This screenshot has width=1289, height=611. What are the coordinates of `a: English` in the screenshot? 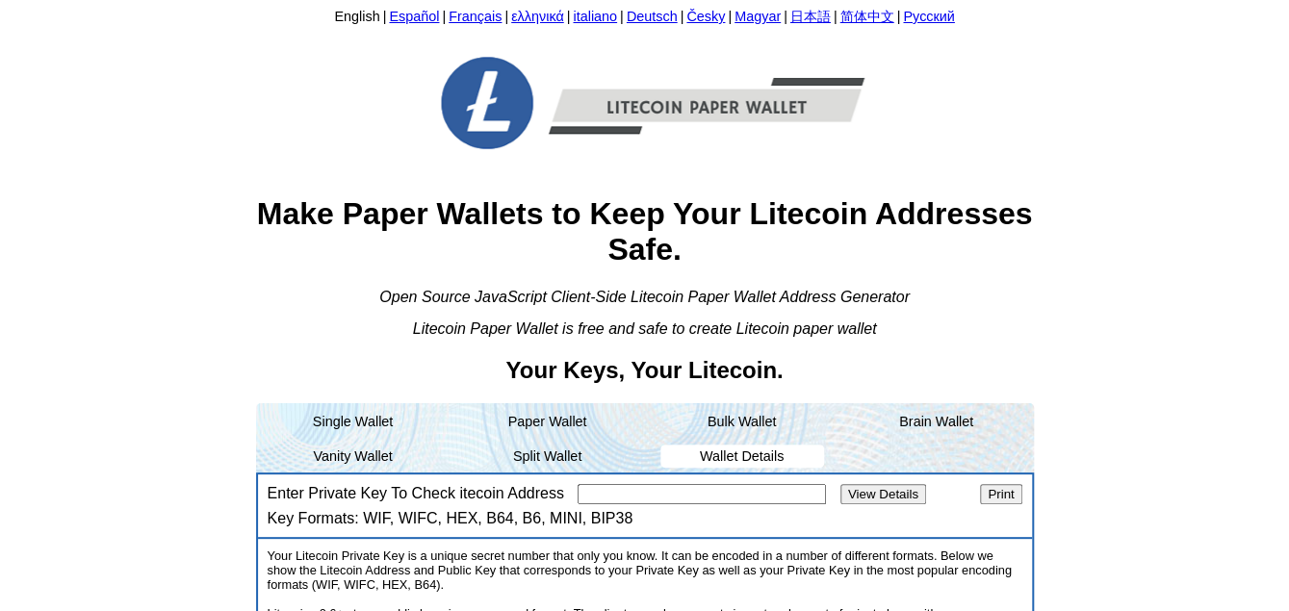 It's located at (356, 16).